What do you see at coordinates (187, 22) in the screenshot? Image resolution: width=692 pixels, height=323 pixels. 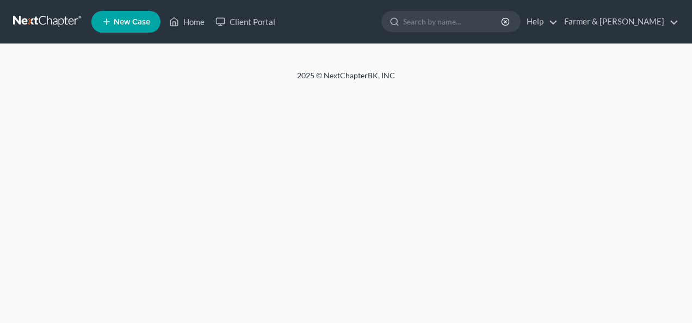 I see `a: Home` at bounding box center [187, 22].